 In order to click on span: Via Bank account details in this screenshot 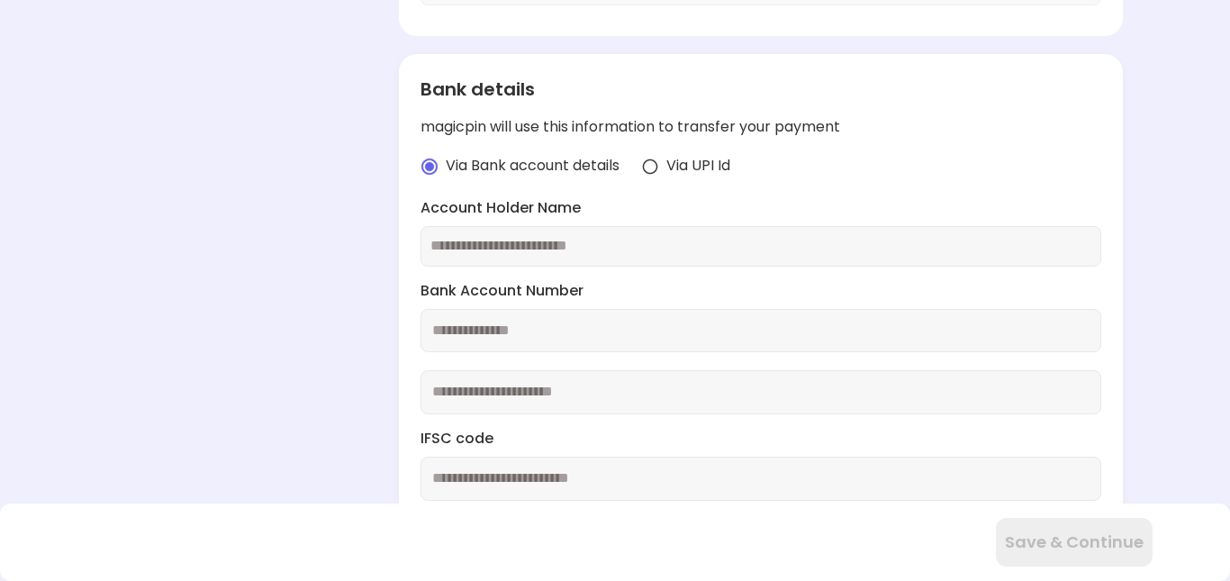, I will do `click(532, 166)`.